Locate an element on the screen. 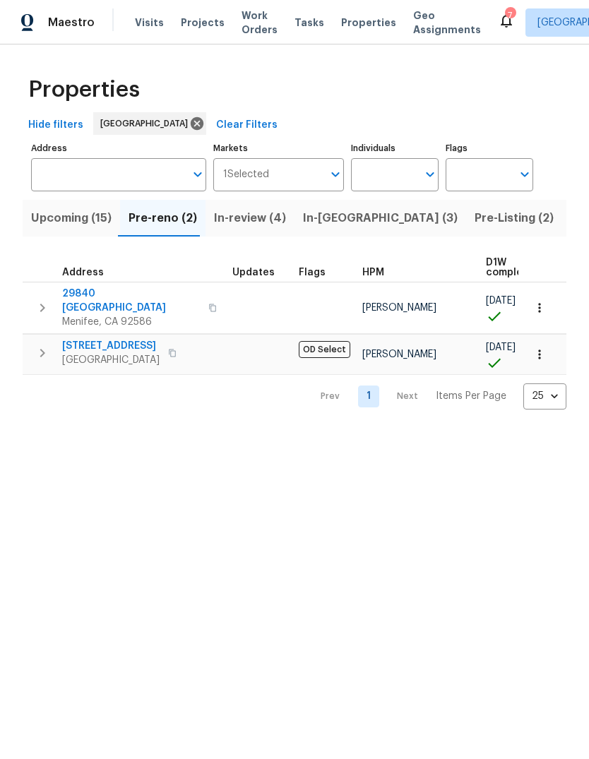  label: Individuals is located at coordinates (395, 148).